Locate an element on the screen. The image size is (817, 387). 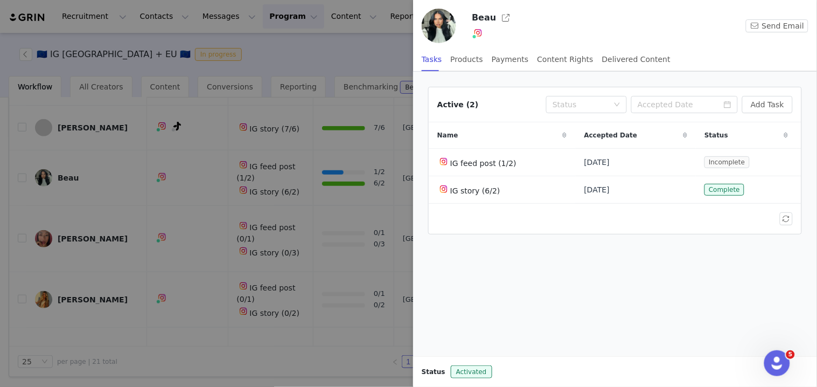
i: icon: down is located at coordinates (617, 105).